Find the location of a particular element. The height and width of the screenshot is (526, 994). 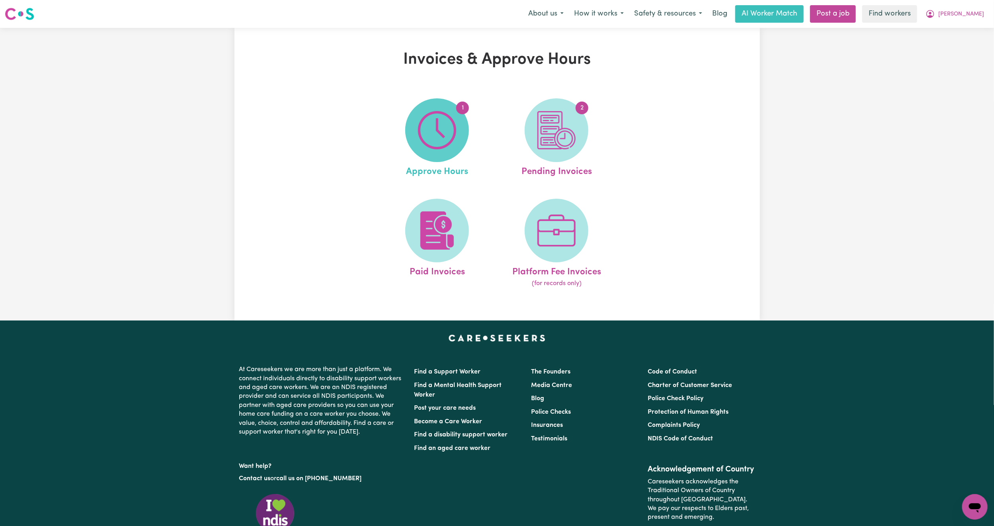

h1: Invoices & Approve Hours is located at coordinates (497, 60).